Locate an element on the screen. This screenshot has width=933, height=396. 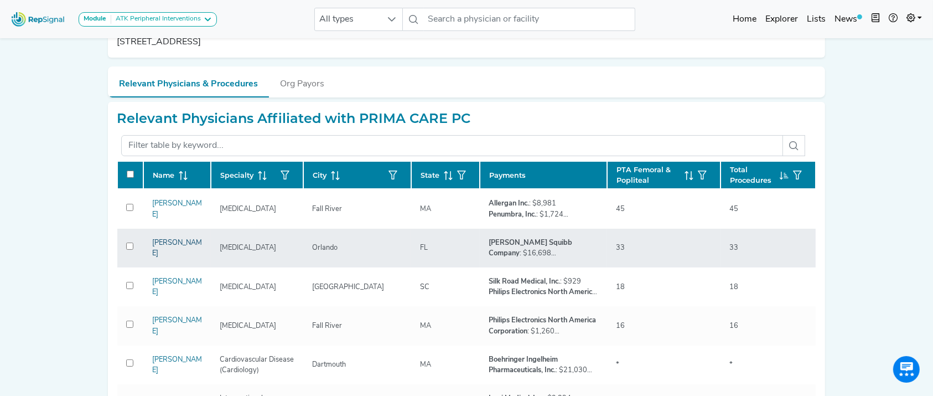
div: : $1,724 is located at coordinates (543, 214).